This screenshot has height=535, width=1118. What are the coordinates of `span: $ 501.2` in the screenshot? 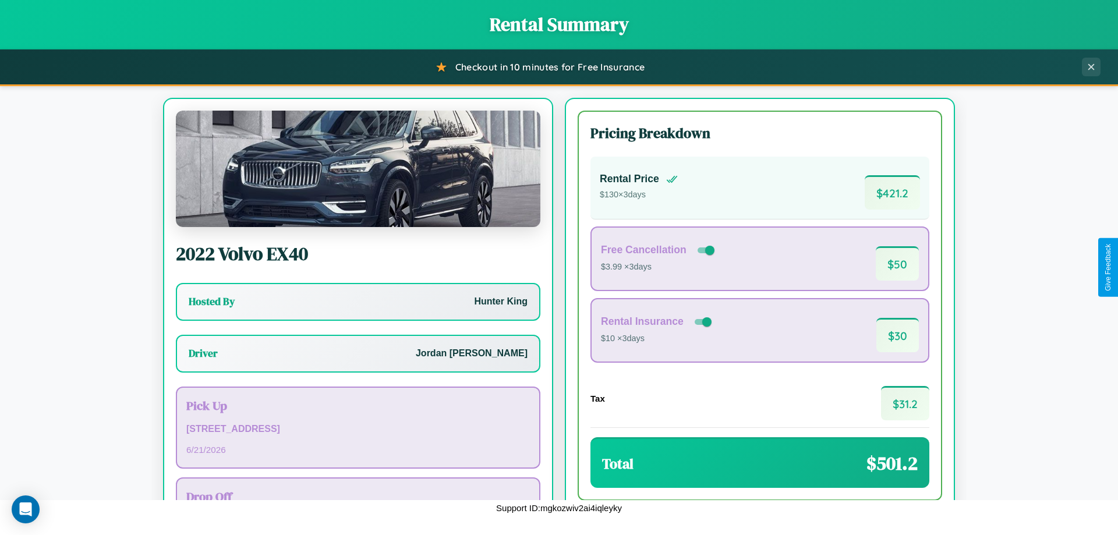 It's located at (892, 463).